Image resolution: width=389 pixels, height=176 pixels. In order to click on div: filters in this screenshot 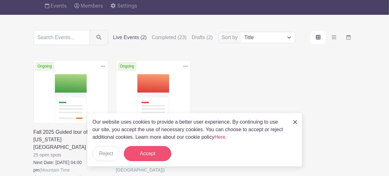, I will do `click(163, 38)`.